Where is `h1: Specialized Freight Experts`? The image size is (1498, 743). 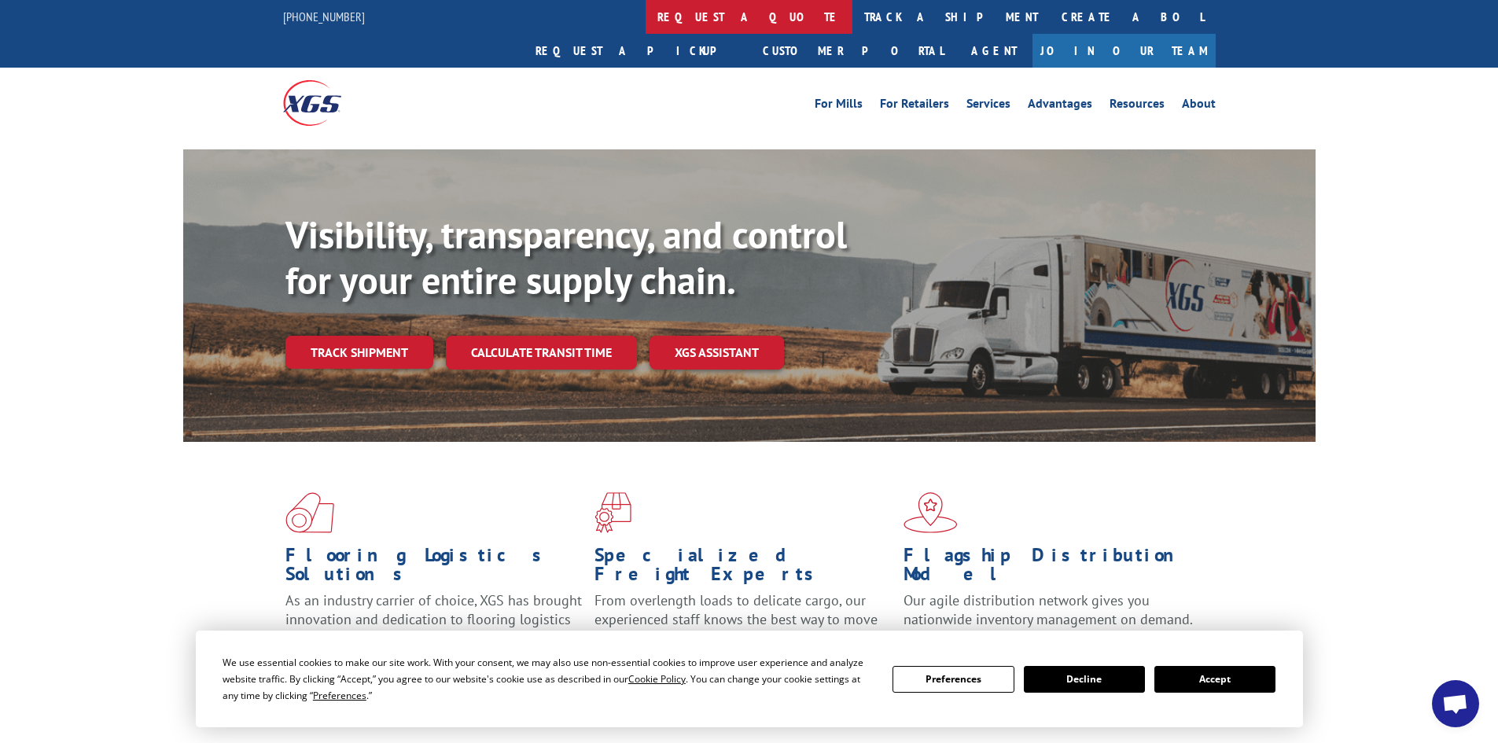 h1: Specialized Freight Experts is located at coordinates (743, 568).